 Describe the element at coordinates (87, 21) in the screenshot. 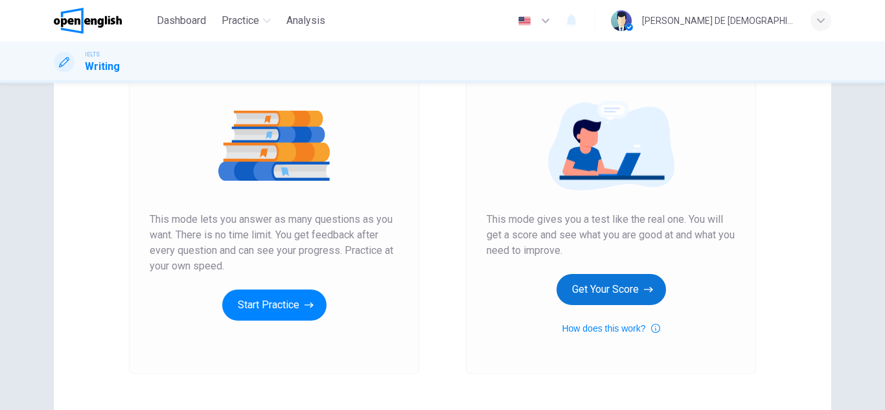

I see `img: OpenEnglish logo` at that location.